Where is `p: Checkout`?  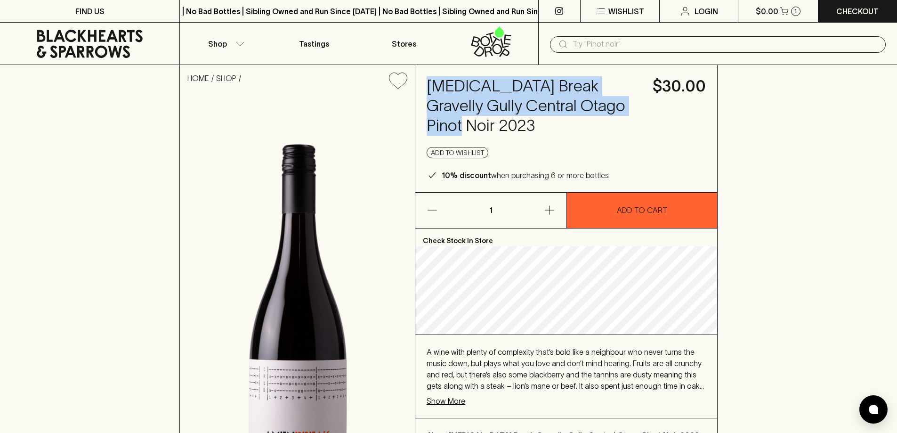 p: Checkout is located at coordinates (858, 11).